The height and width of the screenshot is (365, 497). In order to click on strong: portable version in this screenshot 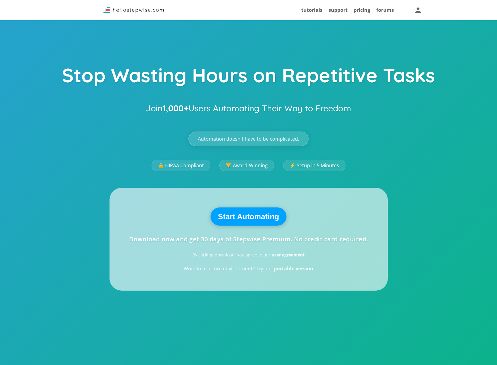, I will do `click(294, 269)`.